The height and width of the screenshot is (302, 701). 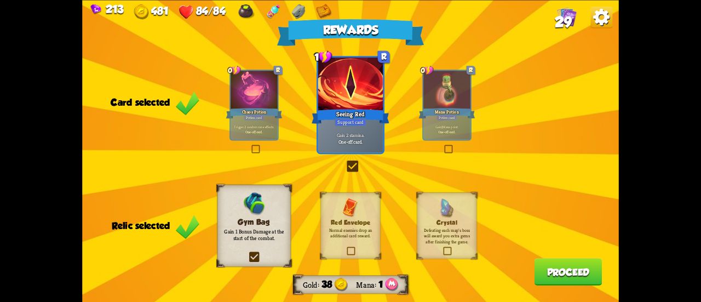 What do you see at coordinates (202, 12) in the screenshot?
I see `div: Health` at bounding box center [202, 12].